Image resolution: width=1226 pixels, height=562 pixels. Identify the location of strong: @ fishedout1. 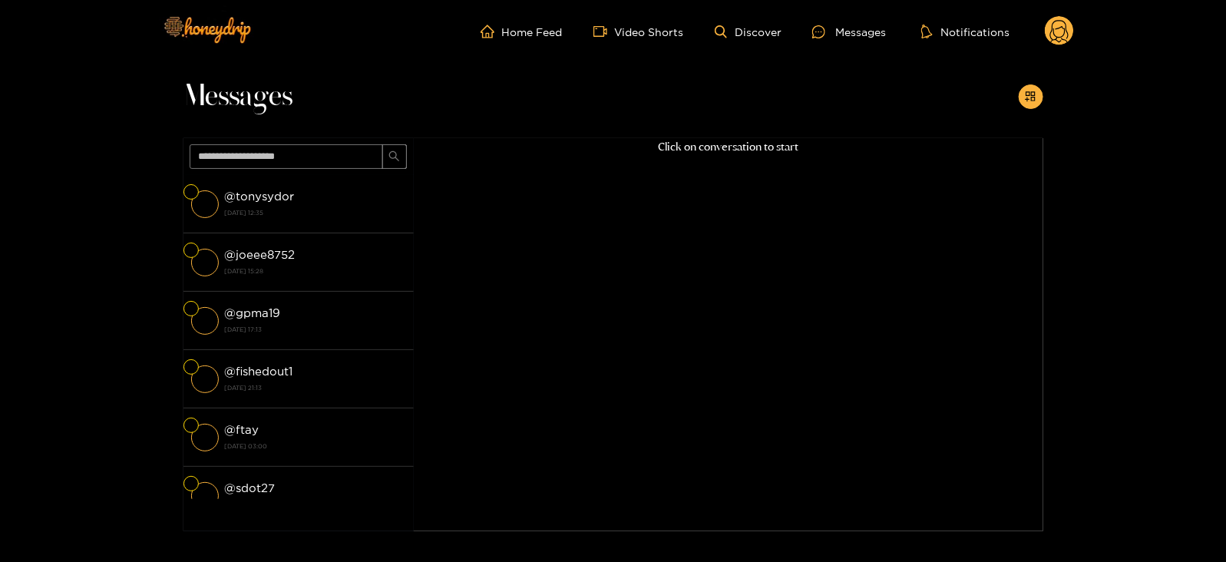
(259, 371).